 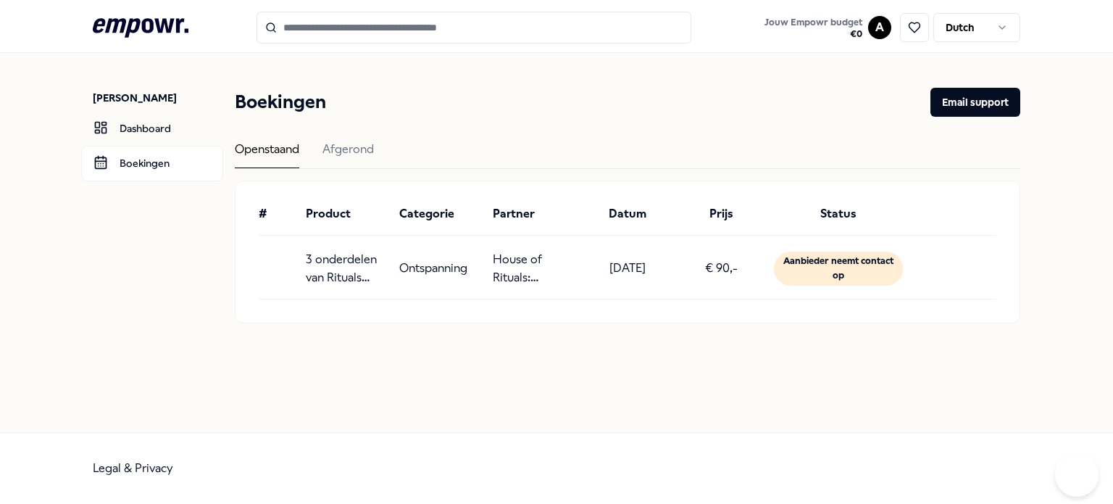 I want to click on div: Afgerond, so click(x=348, y=154).